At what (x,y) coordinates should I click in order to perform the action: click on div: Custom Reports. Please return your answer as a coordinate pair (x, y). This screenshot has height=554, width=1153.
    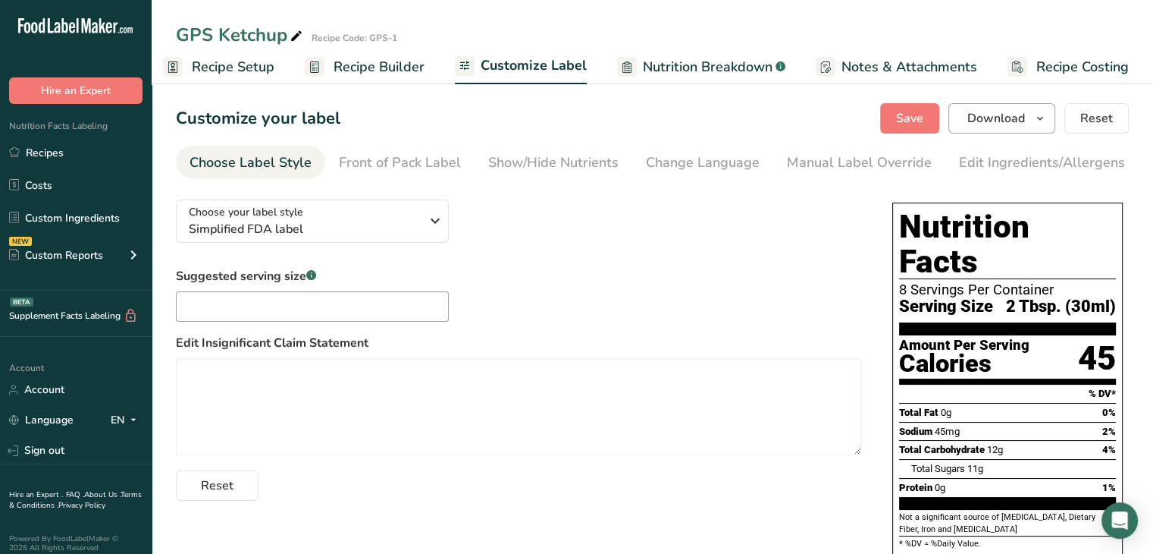
    Looking at the image, I should click on (56, 255).